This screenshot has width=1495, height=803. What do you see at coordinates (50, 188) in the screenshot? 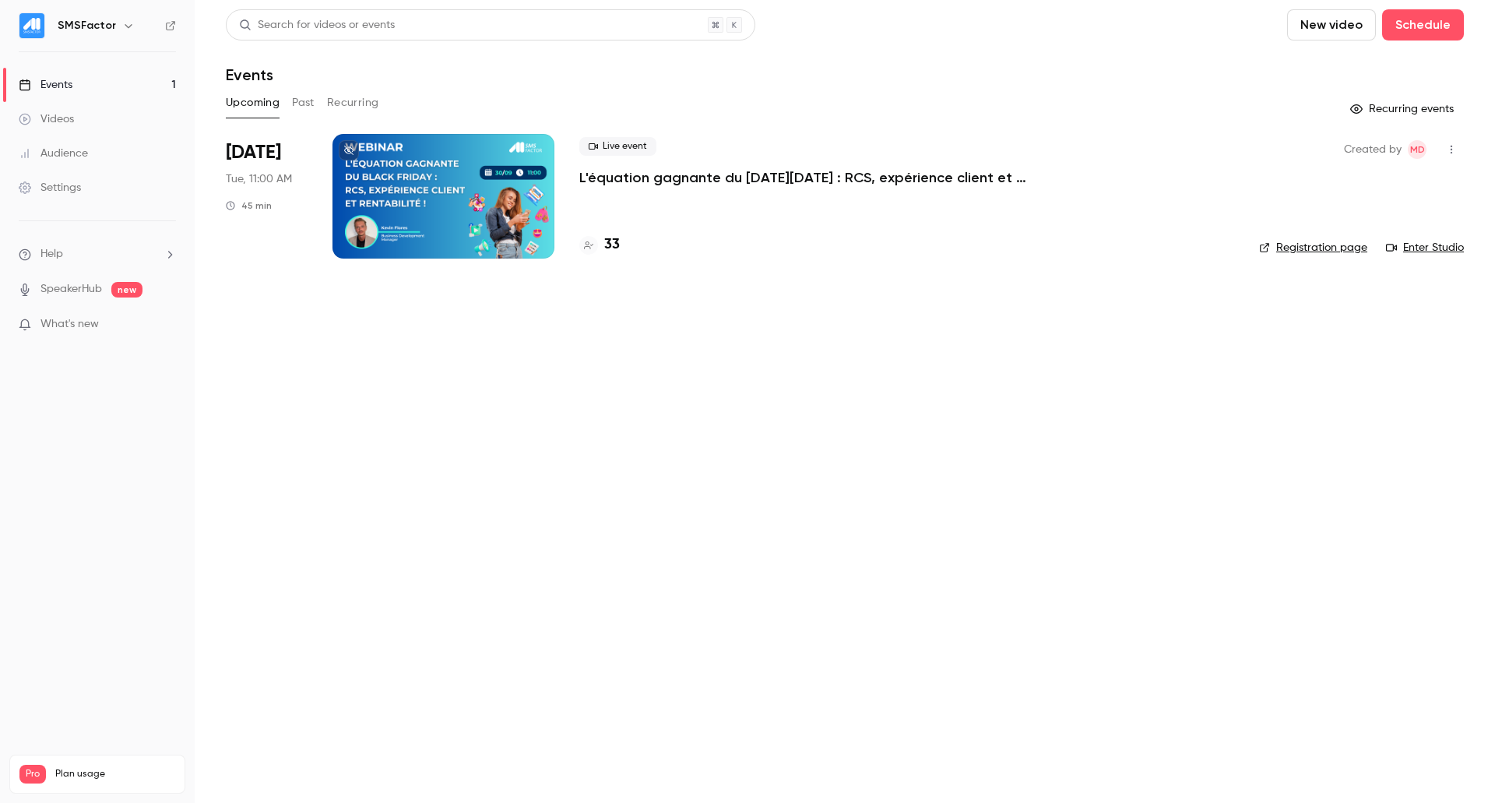
I see `div: Settings` at bounding box center [50, 188].